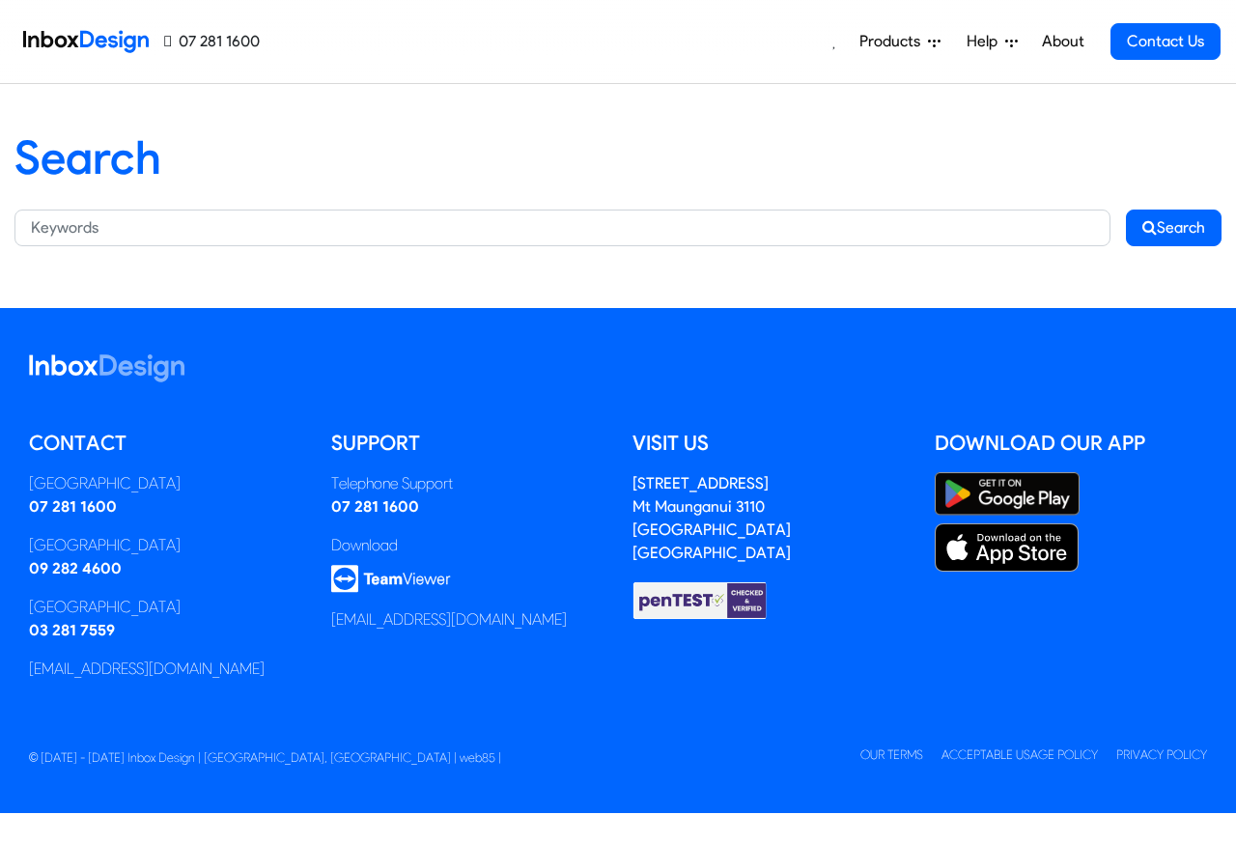 Image resolution: width=1236 pixels, height=843 pixels. I want to click on div: Telephone Support, so click(467, 484).